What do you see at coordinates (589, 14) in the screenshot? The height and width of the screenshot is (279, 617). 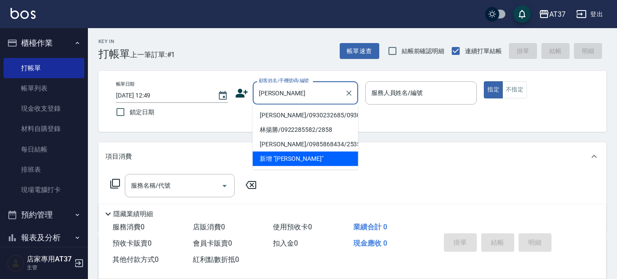 I see `button: 登出` at bounding box center [589, 14].